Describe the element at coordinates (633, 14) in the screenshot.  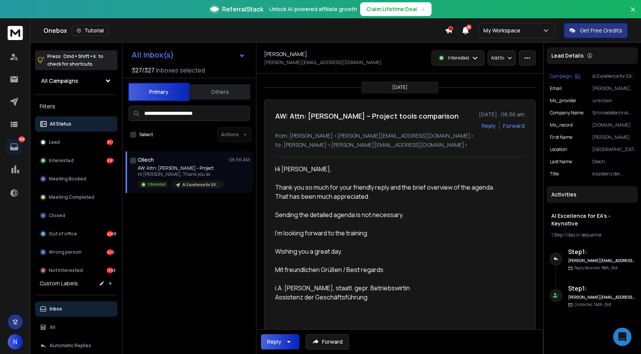
I see `button: Close banner` at that location.